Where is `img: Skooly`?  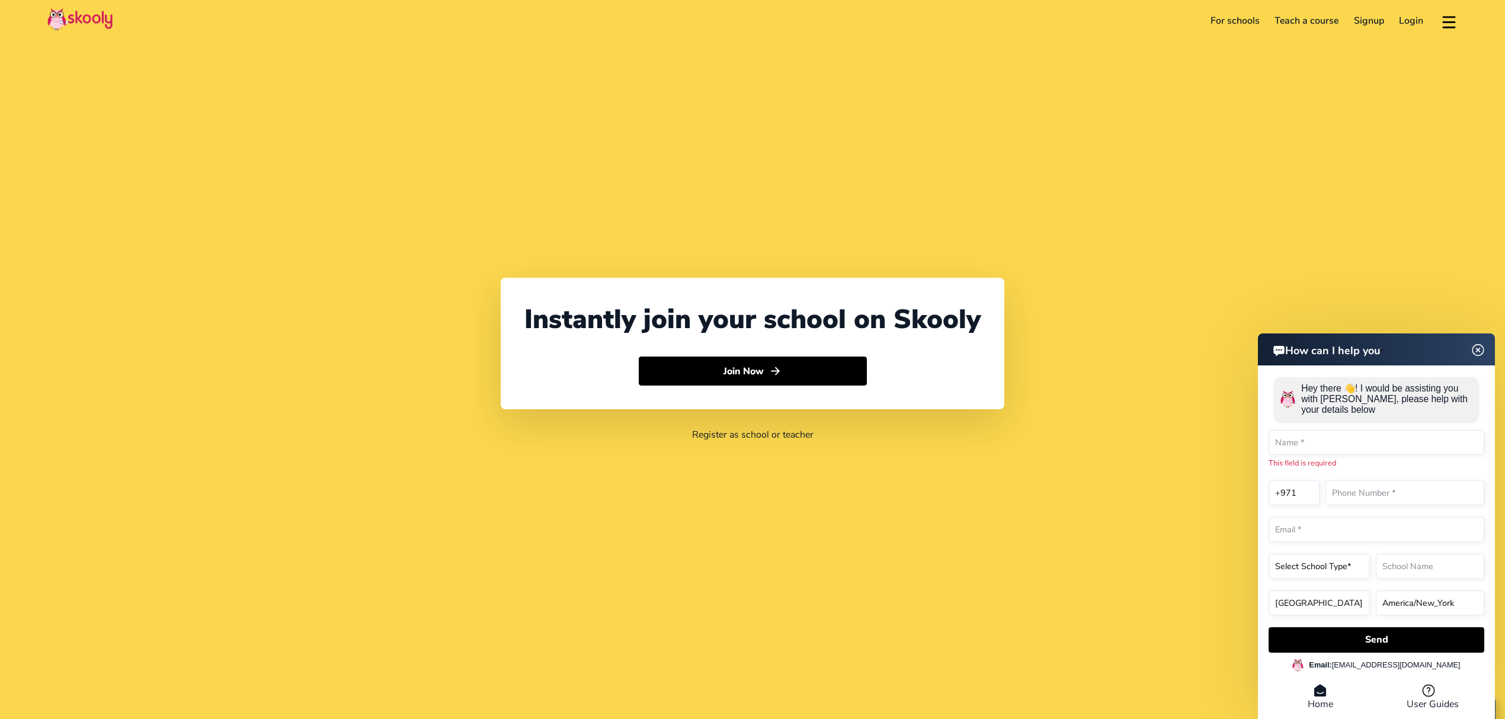 img: Skooly is located at coordinates (80, 19).